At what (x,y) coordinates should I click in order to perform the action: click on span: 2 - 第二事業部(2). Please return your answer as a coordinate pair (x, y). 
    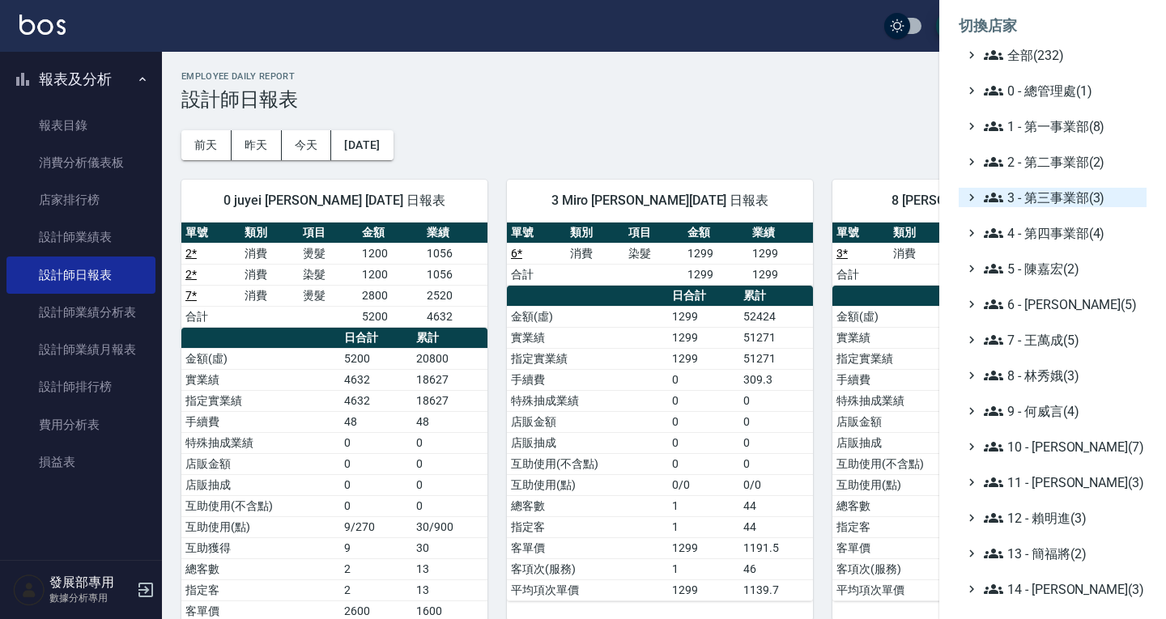
    Looking at the image, I should click on (1062, 162).